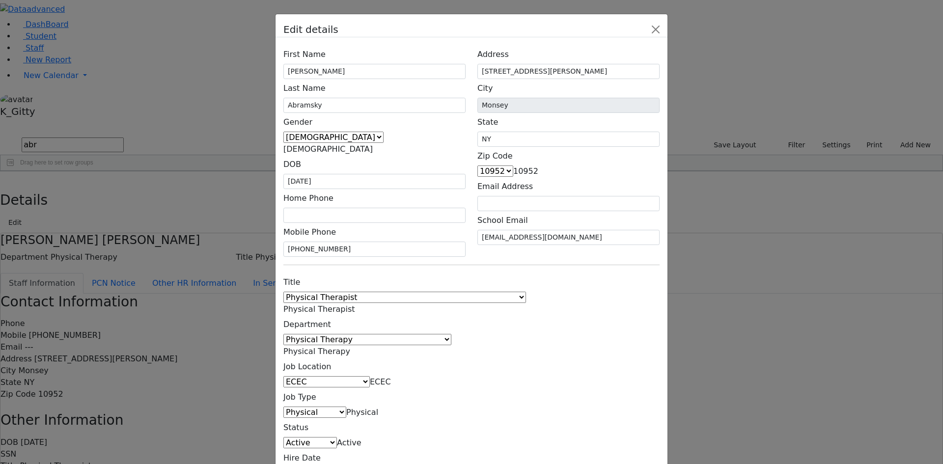  I want to click on h5: Edit details, so click(311, 29).